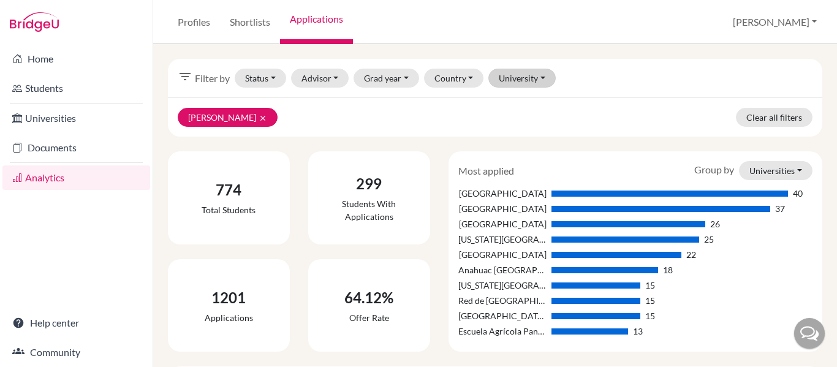 The image size is (837, 367). I want to click on div: Total students, so click(229, 210).